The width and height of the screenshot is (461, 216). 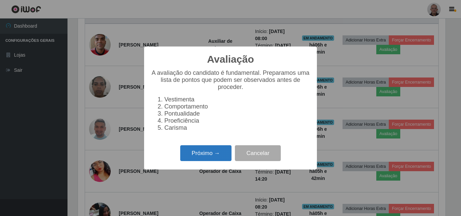 I want to click on li: Proeficiência, so click(x=237, y=121).